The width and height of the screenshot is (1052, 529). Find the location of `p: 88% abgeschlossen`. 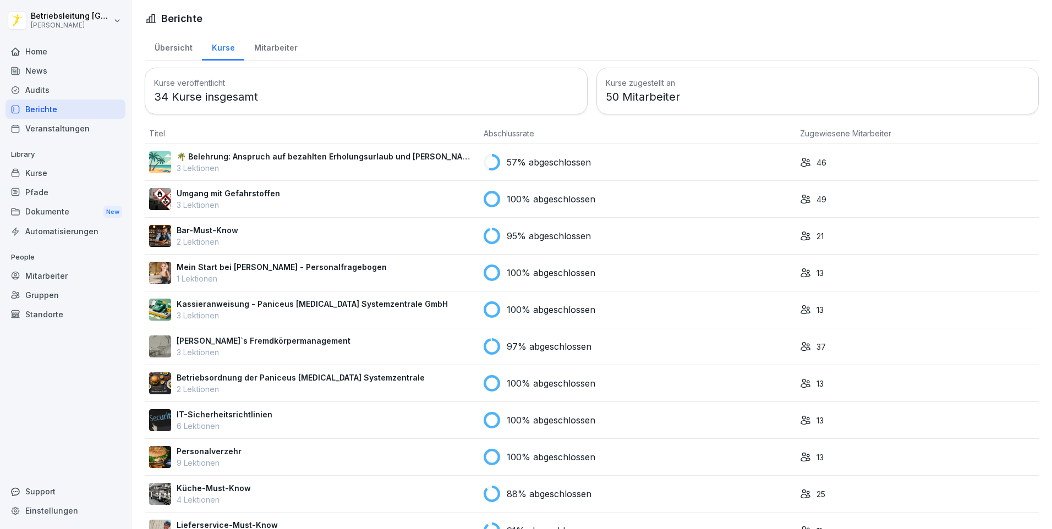

p: 88% abgeschlossen is located at coordinates (549, 494).